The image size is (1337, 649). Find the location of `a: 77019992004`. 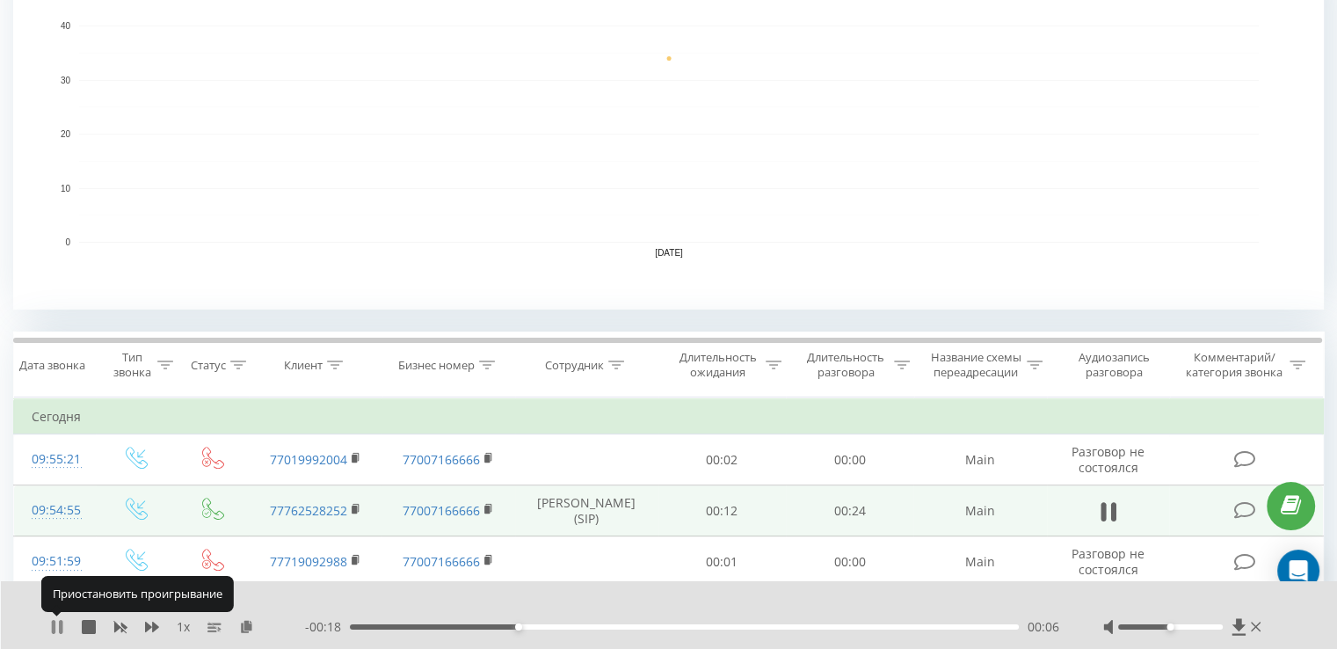

a: 77019992004 is located at coordinates (309, 459).